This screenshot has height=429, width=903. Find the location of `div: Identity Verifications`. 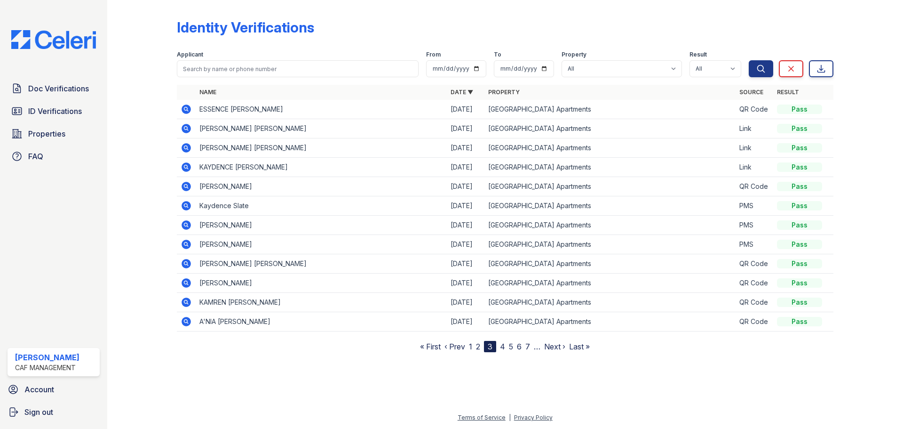

div: Identity Verifications is located at coordinates (246, 27).